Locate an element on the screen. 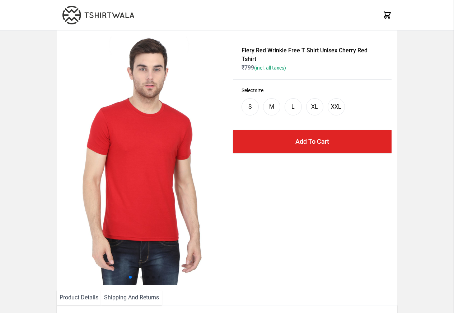  div: XXL is located at coordinates (336, 107).